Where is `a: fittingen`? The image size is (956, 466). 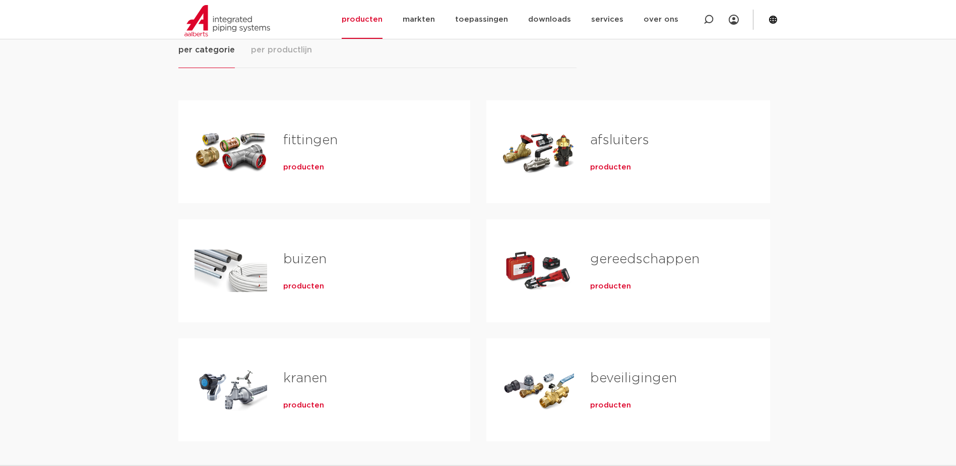 a: fittingen is located at coordinates (310, 140).